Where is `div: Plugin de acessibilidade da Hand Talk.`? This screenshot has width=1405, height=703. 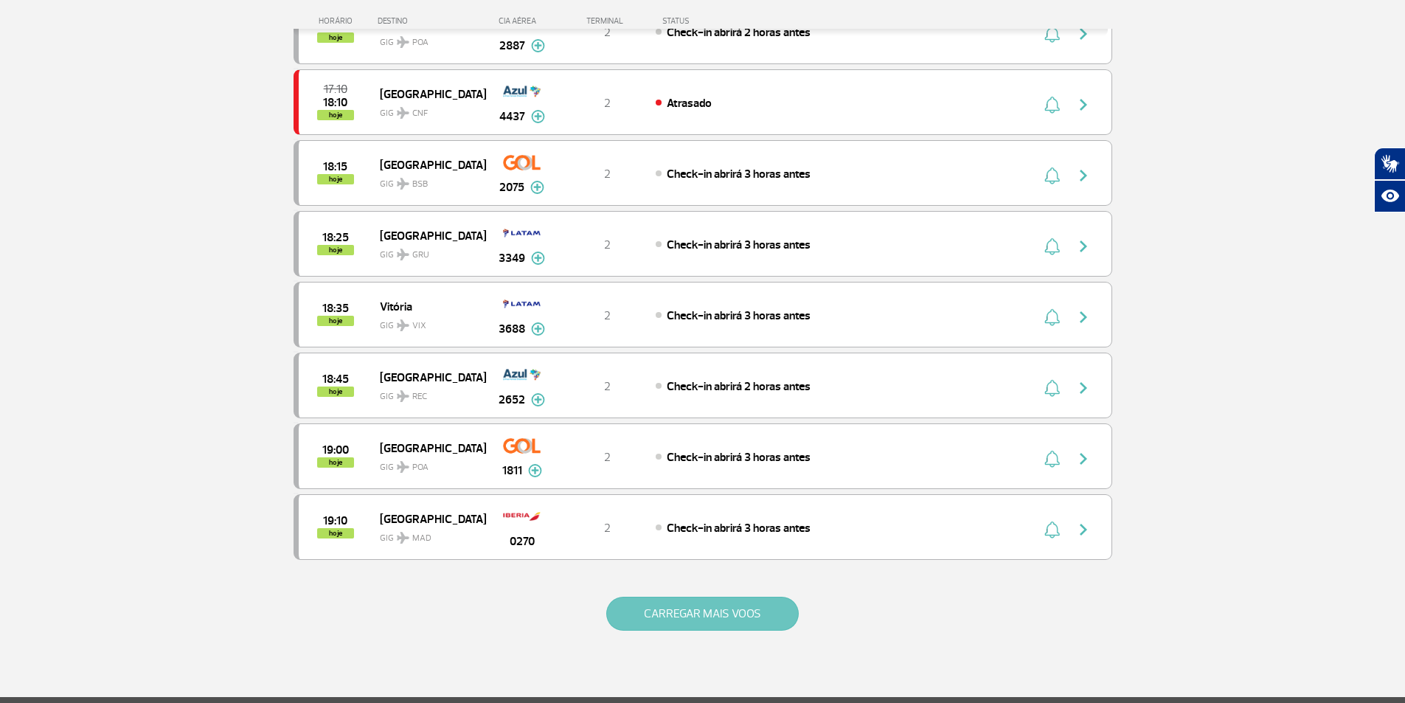 div: Plugin de acessibilidade da Hand Talk. is located at coordinates (1389, 180).